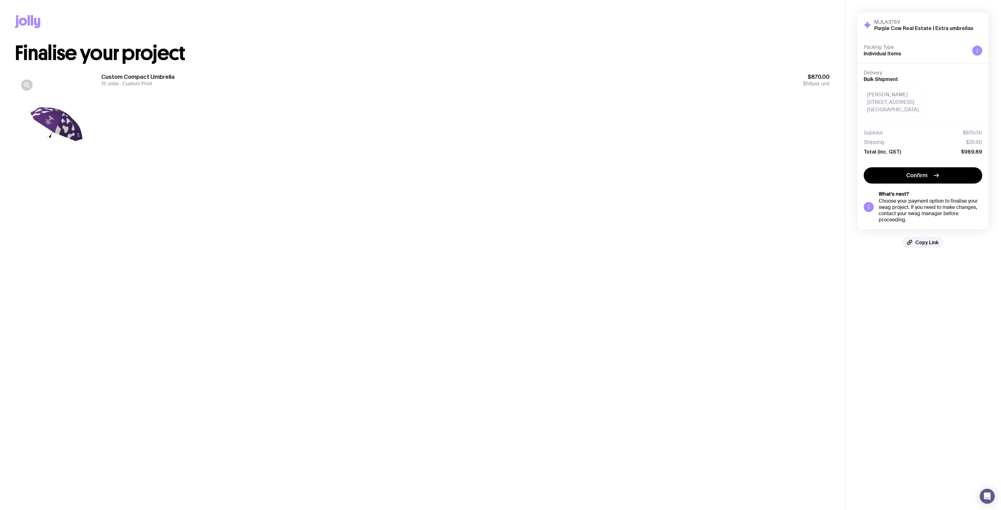 Image resolution: width=1001 pixels, height=510 pixels. Describe the element at coordinates (974, 142) in the screenshot. I see `span: $29.90` at that location.